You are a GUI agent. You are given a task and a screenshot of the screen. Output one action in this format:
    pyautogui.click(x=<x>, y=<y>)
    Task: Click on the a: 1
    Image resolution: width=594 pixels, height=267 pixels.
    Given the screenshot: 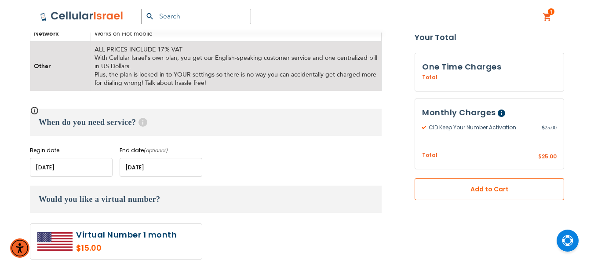 What is the action you would take?
    pyautogui.click(x=547, y=17)
    